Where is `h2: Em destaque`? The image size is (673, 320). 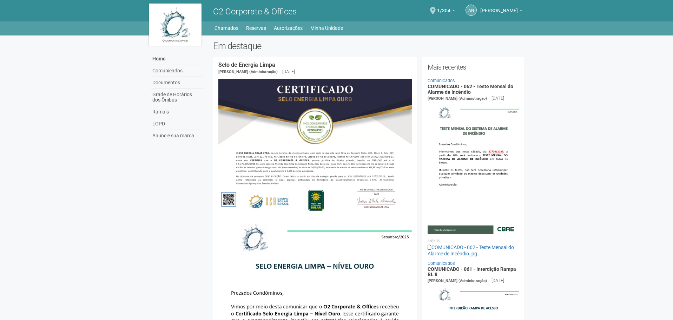
h2: Em destaque is located at coordinates (369, 46).